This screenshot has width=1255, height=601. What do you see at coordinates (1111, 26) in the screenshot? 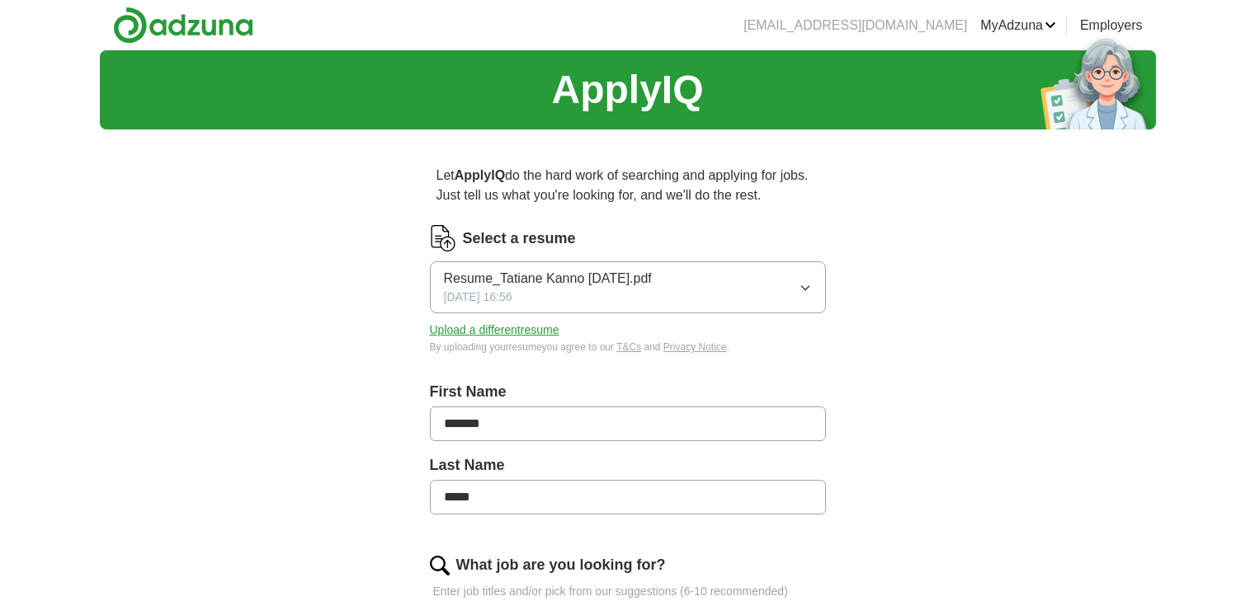
I see `a: Employers` at bounding box center [1111, 26].